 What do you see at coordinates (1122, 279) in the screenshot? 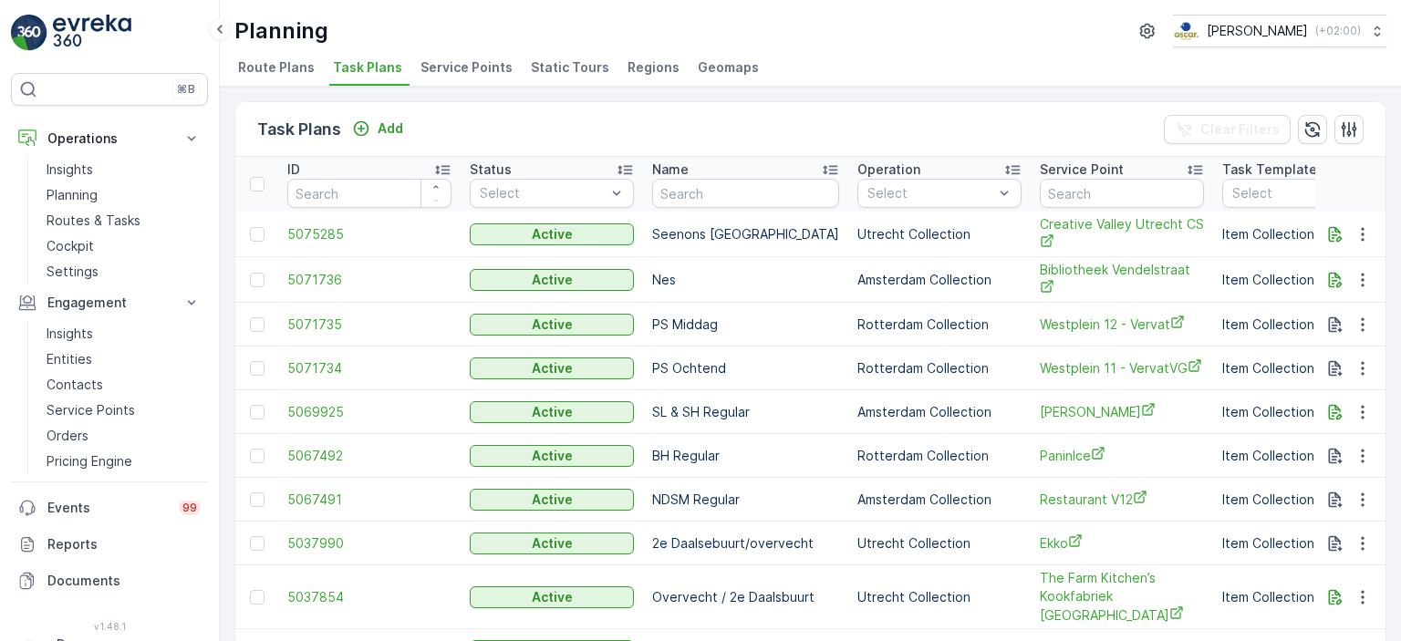
I see `a: Bibliotheek Vendelstraat` at bounding box center [1122, 279].